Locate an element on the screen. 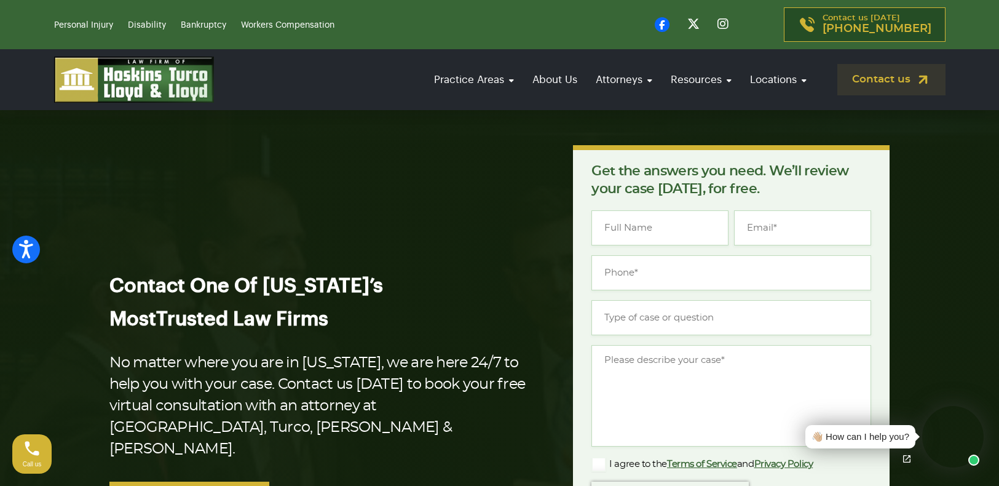 This screenshot has width=999, height=486. a: About Us is located at coordinates (555, 79).